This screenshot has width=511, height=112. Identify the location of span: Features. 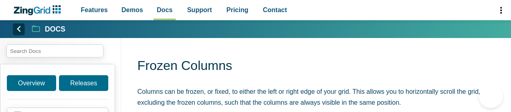
(94, 10).